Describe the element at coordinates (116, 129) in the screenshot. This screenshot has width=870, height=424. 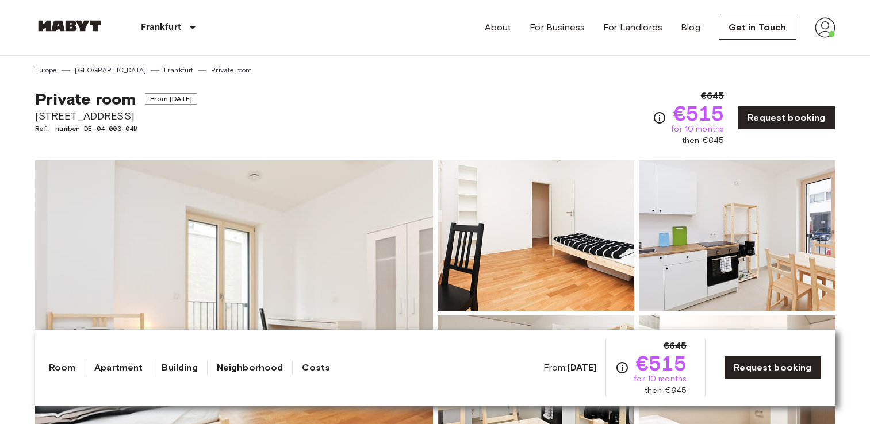
I see `span: Ref. number DE-04-003-04M` at that location.